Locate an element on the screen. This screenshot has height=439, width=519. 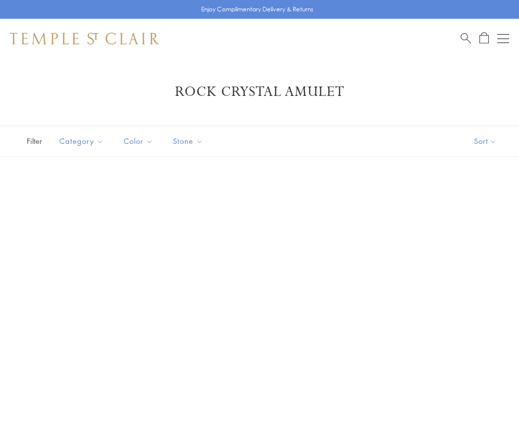
button: Open navigation is located at coordinates (504, 39).